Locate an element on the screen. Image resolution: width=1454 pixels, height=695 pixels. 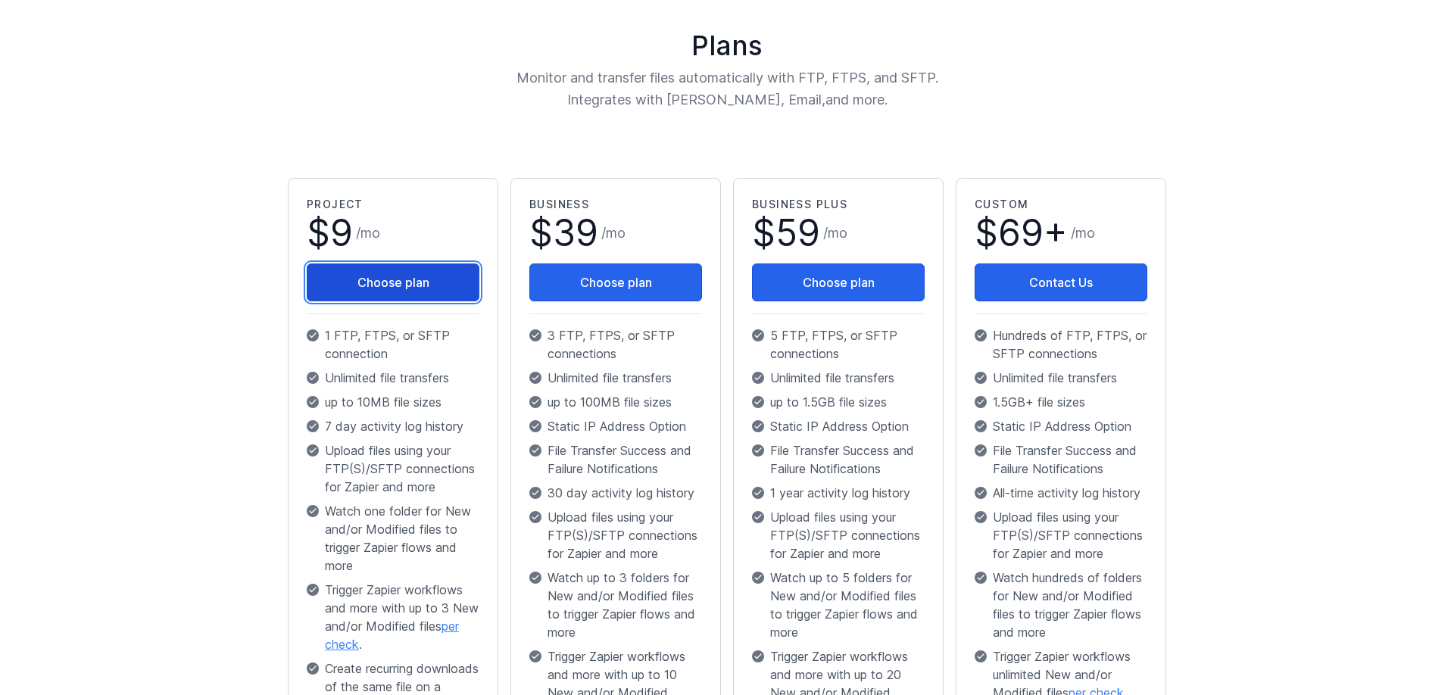
p: Watch hundreds of folders for New and/or Modified files to trigger Zapier flows and more is located at coordinates (1061, 605).